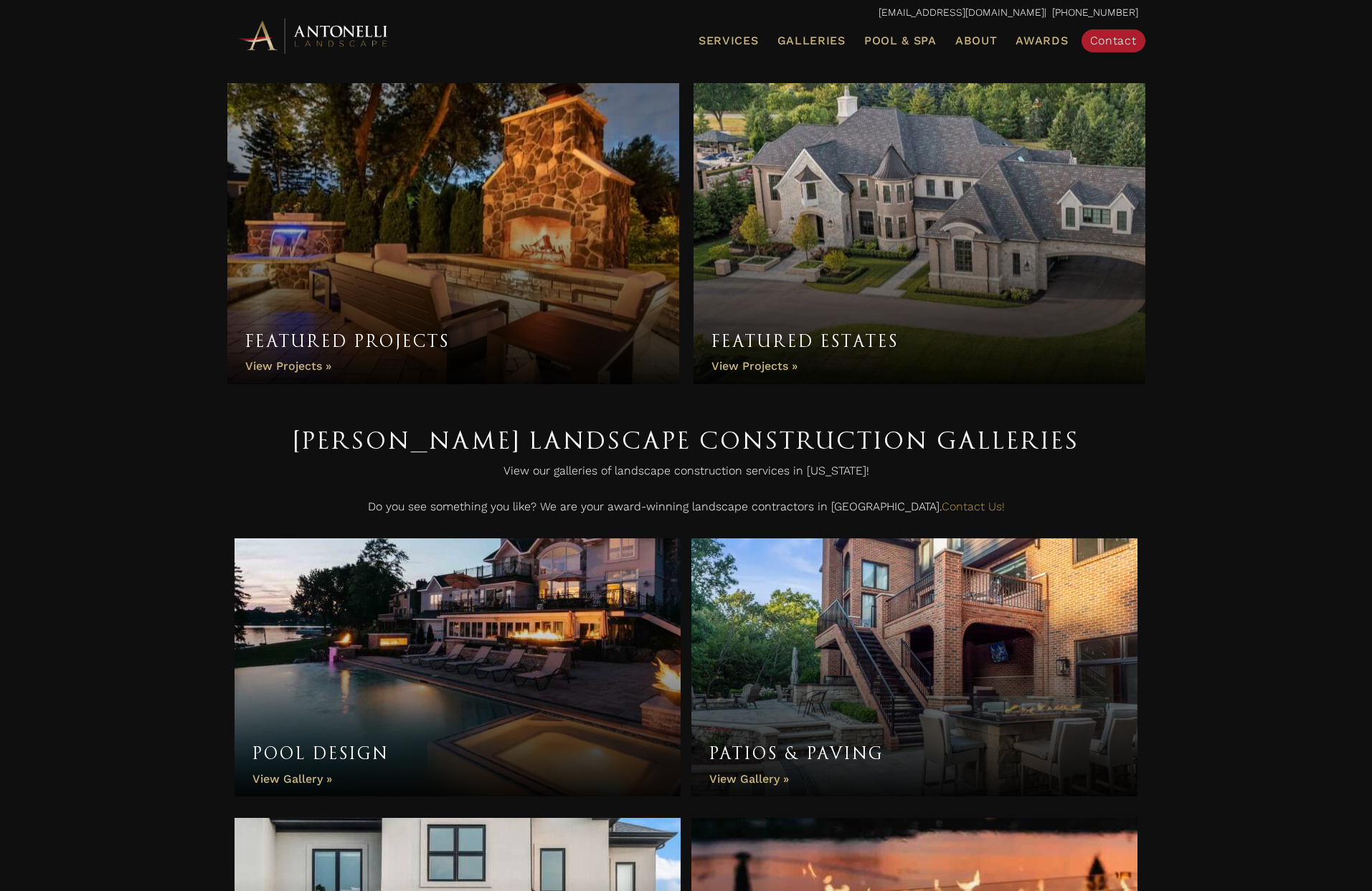  What do you see at coordinates (900, 40) in the screenshot?
I see `a: Pool & Spa` at bounding box center [900, 40].